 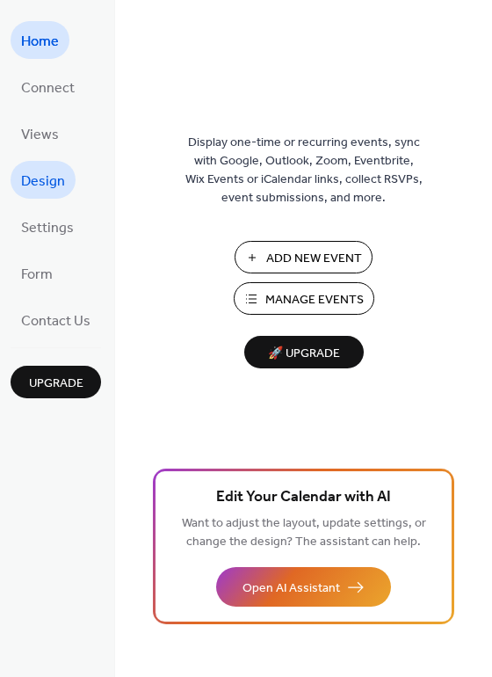 I want to click on a: Settings, so click(x=47, y=226).